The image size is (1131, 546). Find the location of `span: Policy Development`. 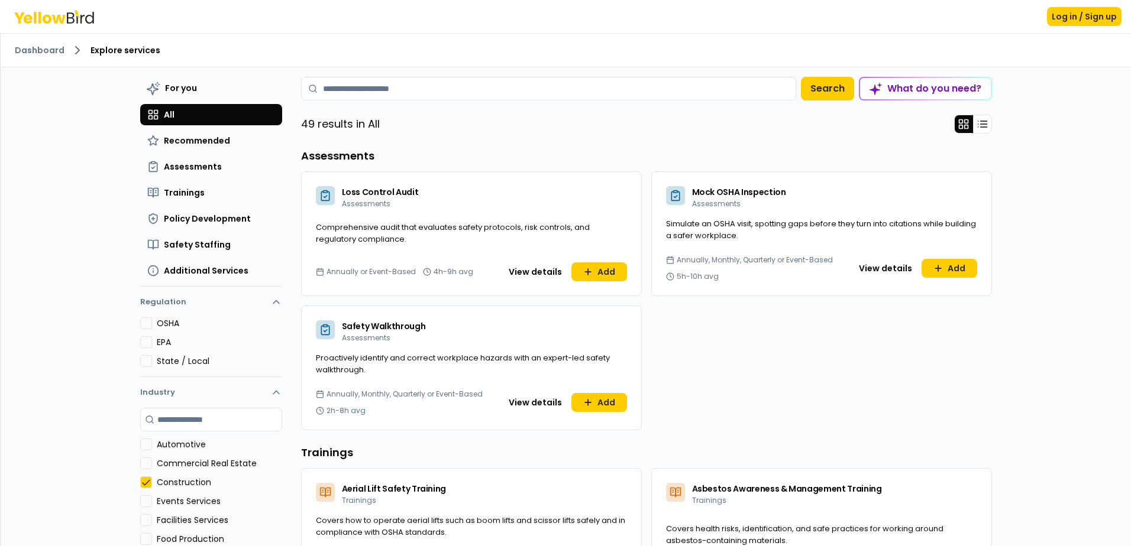

span: Policy Development is located at coordinates (207, 219).